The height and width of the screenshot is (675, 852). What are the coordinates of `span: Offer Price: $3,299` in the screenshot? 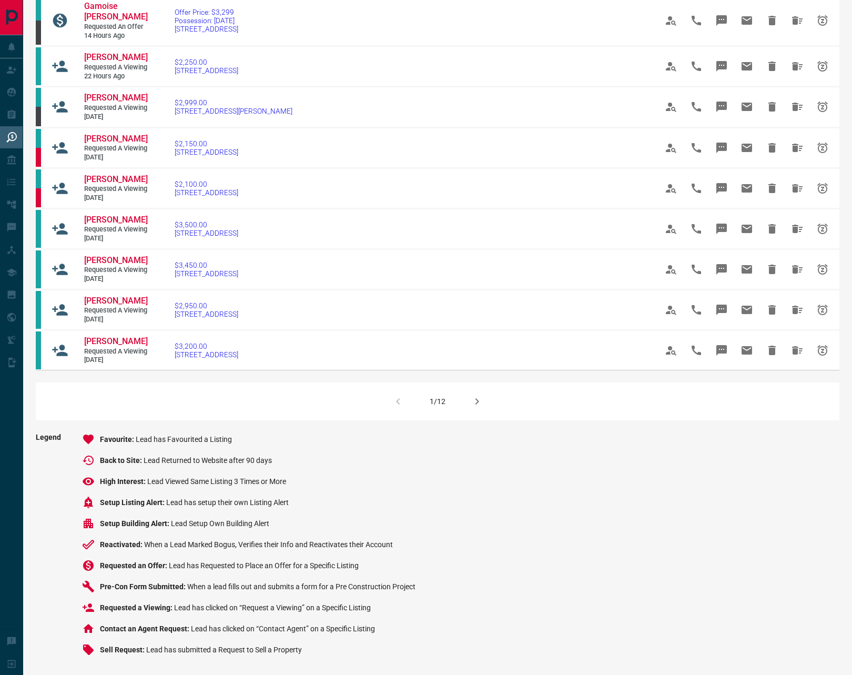 It's located at (206, 12).